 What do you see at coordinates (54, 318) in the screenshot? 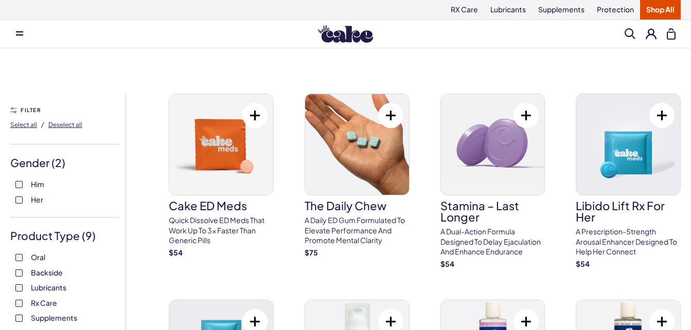
I see `span: Supplements` at bounding box center [54, 318].